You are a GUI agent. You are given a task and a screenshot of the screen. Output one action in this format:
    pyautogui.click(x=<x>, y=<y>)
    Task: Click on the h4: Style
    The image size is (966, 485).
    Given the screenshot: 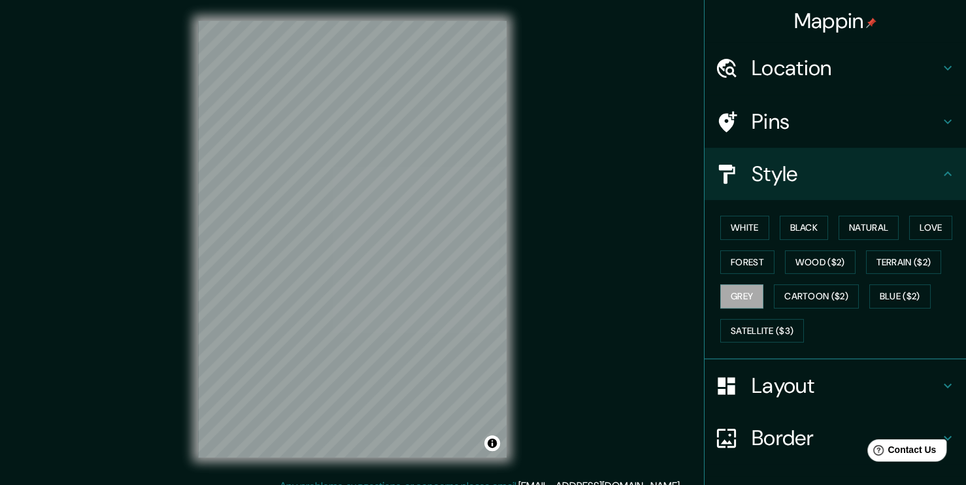 What is the action you would take?
    pyautogui.click(x=846, y=174)
    